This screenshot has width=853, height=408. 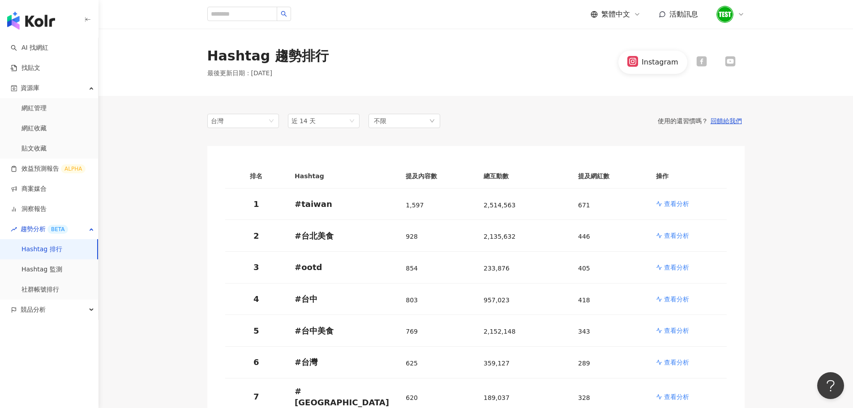 I want to click on span: 不限, so click(x=380, y=121).